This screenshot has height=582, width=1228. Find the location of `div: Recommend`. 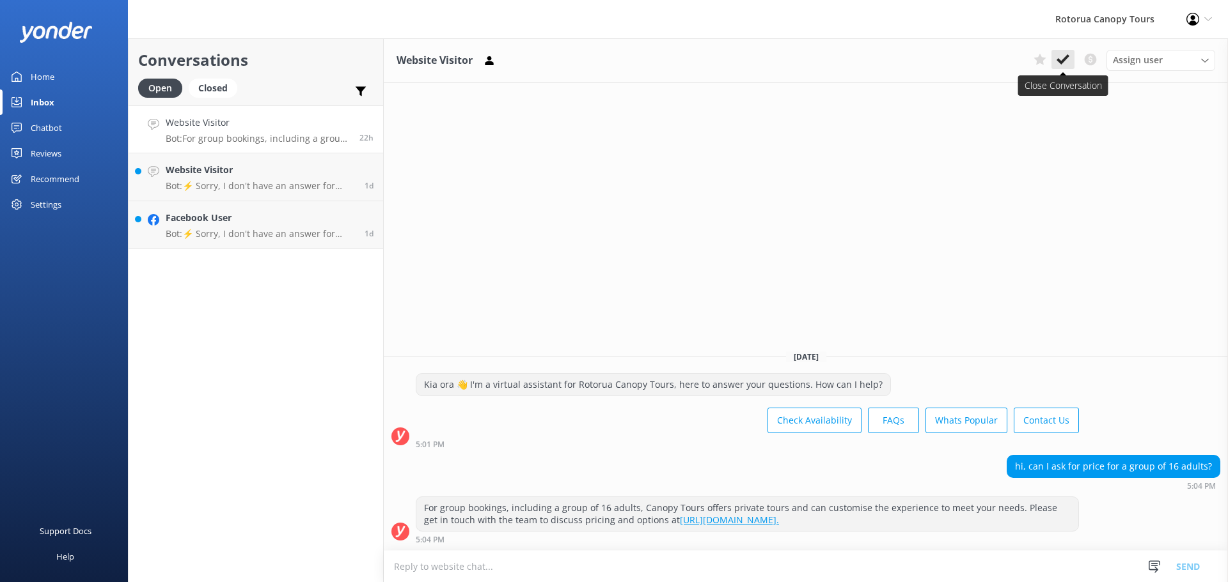

div: Recommend is located at coordinates (55, 179).